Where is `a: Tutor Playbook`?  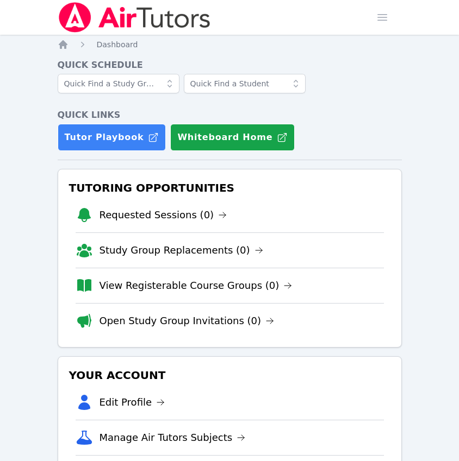 a: Tutor Playbook is located at coordinates (112, 137).